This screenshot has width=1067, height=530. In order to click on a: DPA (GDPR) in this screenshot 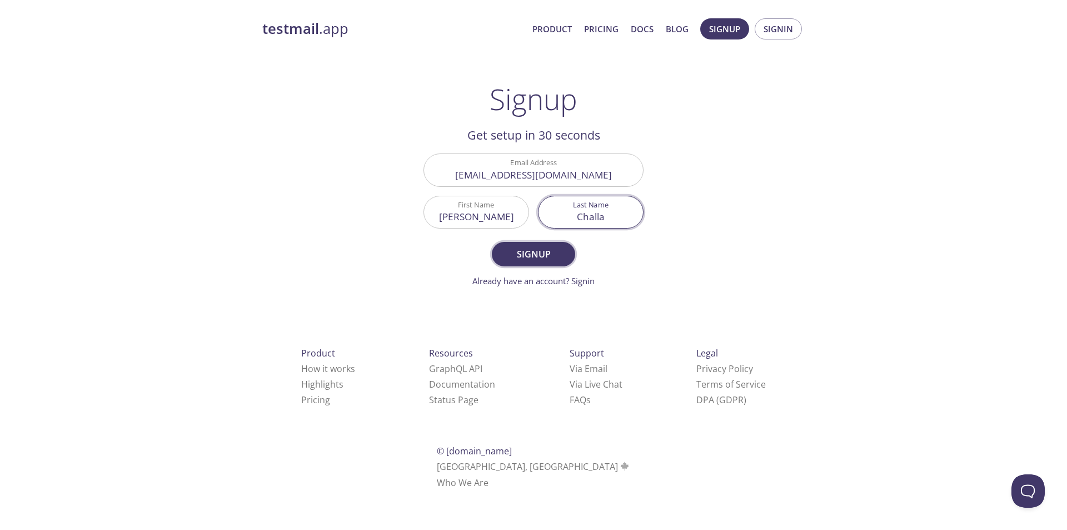, I will do `click(722, 400)`.